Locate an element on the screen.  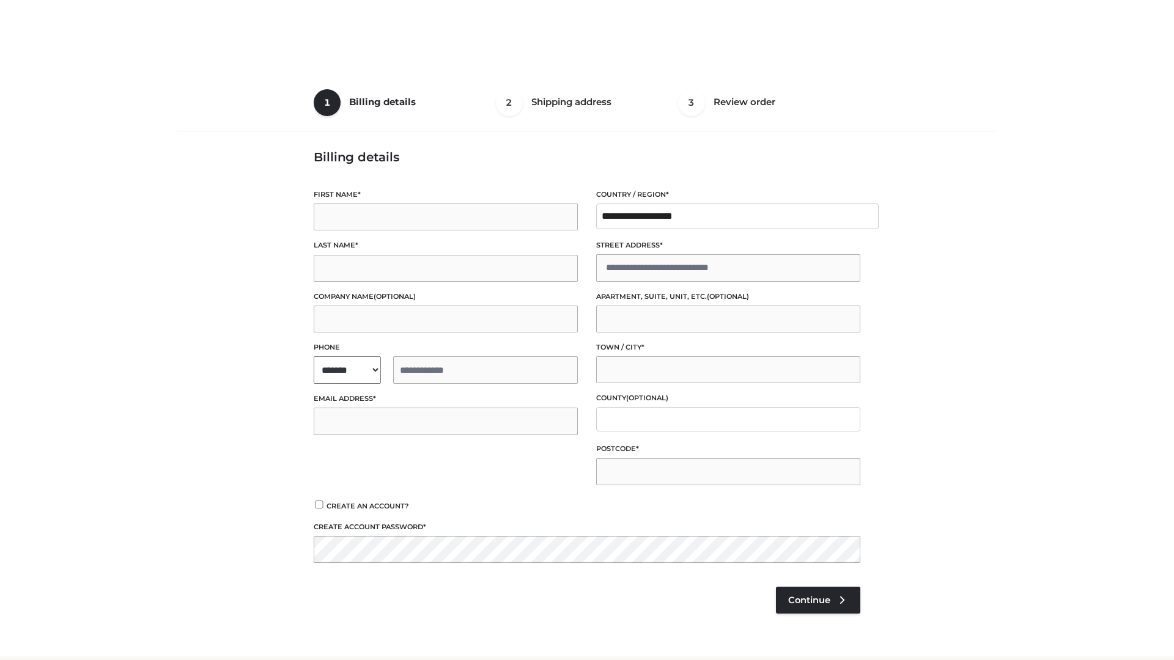
label: County is located at coordinates (728, 398).